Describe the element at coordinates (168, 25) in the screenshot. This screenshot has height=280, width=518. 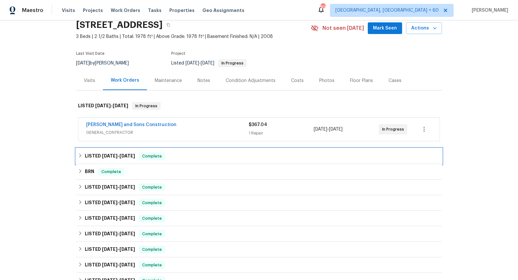
I see `button: Copy Address` at that location.